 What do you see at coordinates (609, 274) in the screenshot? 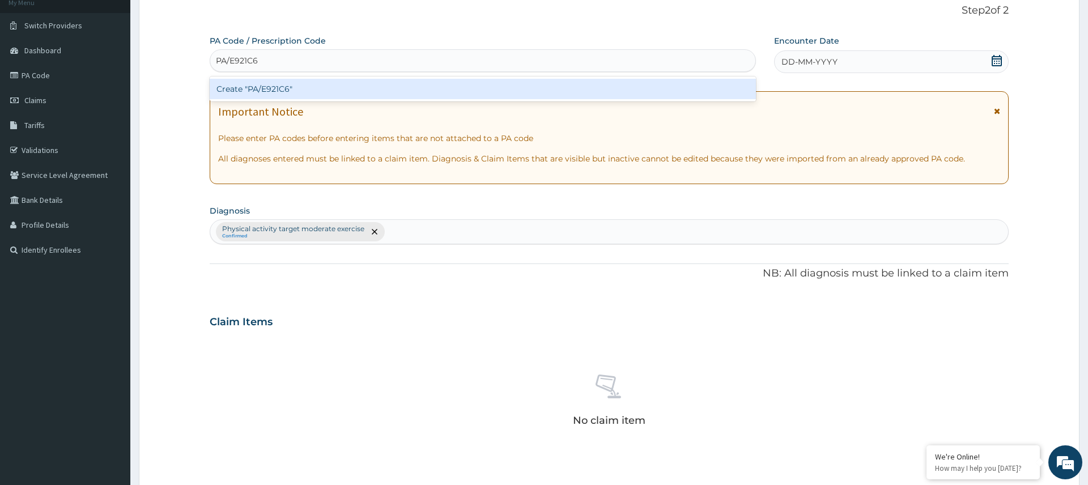
I see `p: NB: All diagnosis must be linked to a claim item` at bounding box center [609, 274].